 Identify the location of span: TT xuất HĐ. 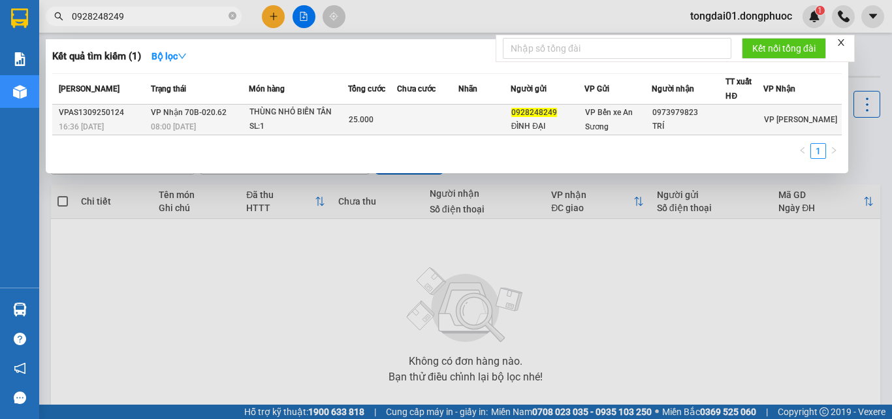
(739, 89).